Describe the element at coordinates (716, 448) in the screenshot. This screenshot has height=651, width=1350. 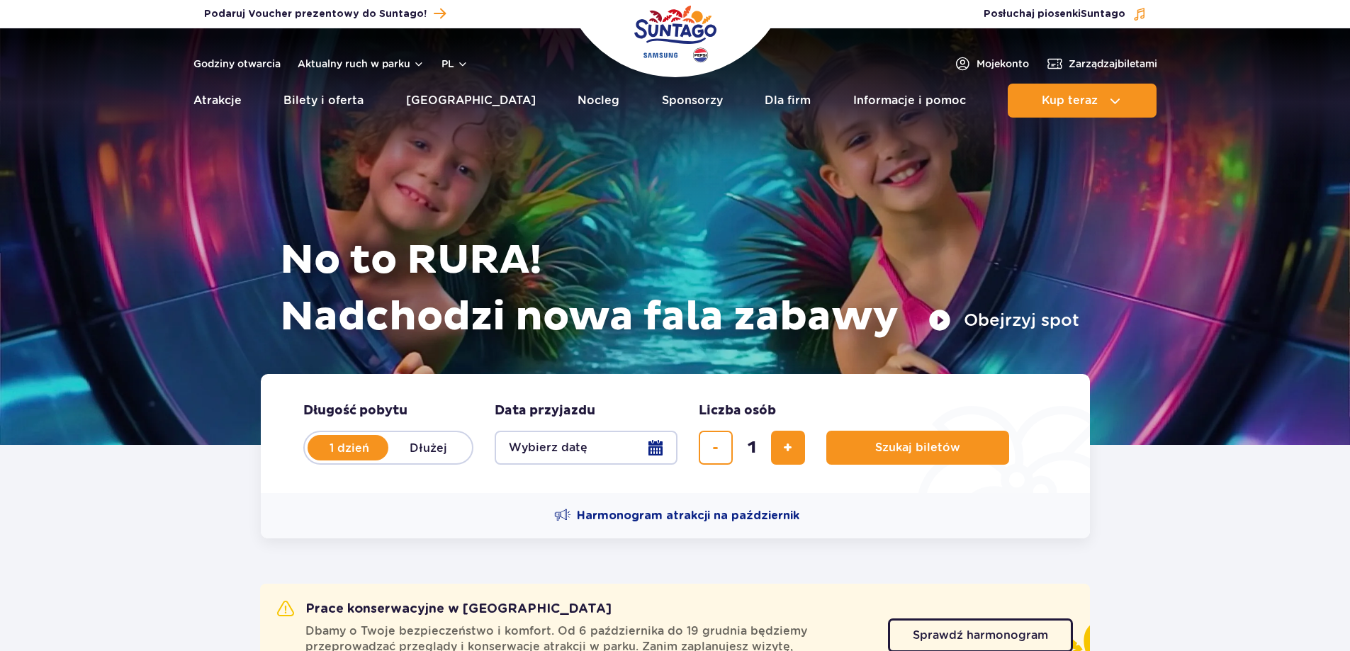
I see `button: usuń bilet` at that location.